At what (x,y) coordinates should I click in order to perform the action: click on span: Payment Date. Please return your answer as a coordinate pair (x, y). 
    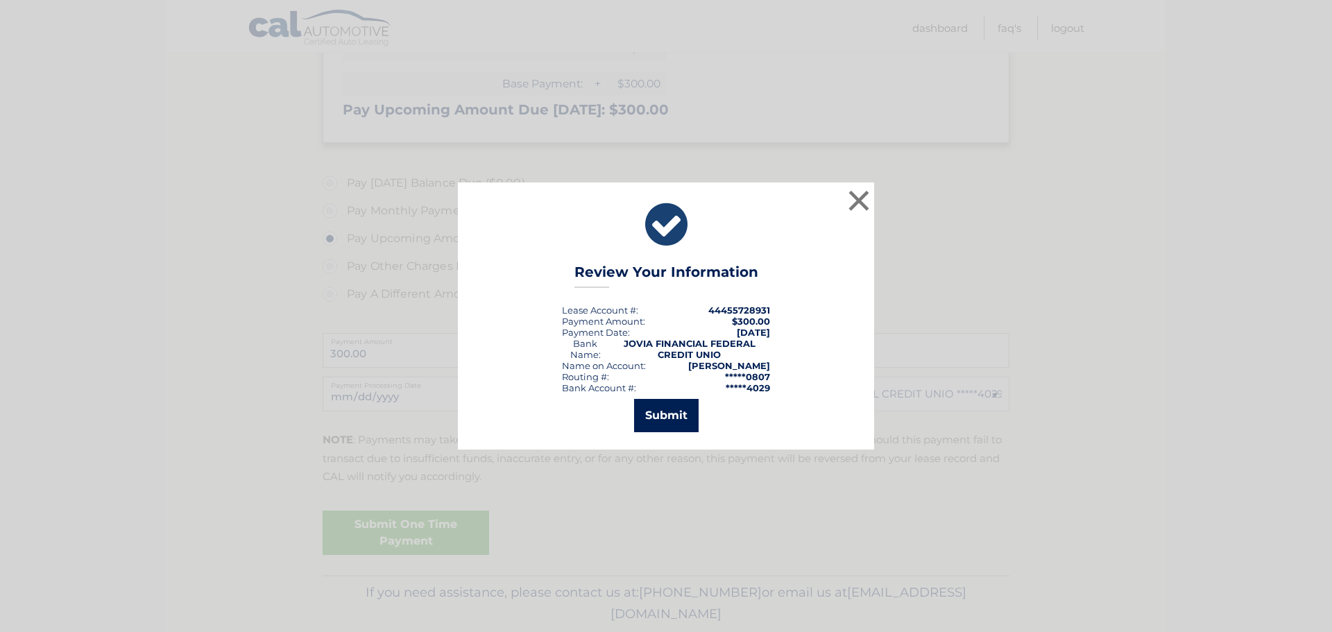
    Looking at the image, I should click on (594, 332).